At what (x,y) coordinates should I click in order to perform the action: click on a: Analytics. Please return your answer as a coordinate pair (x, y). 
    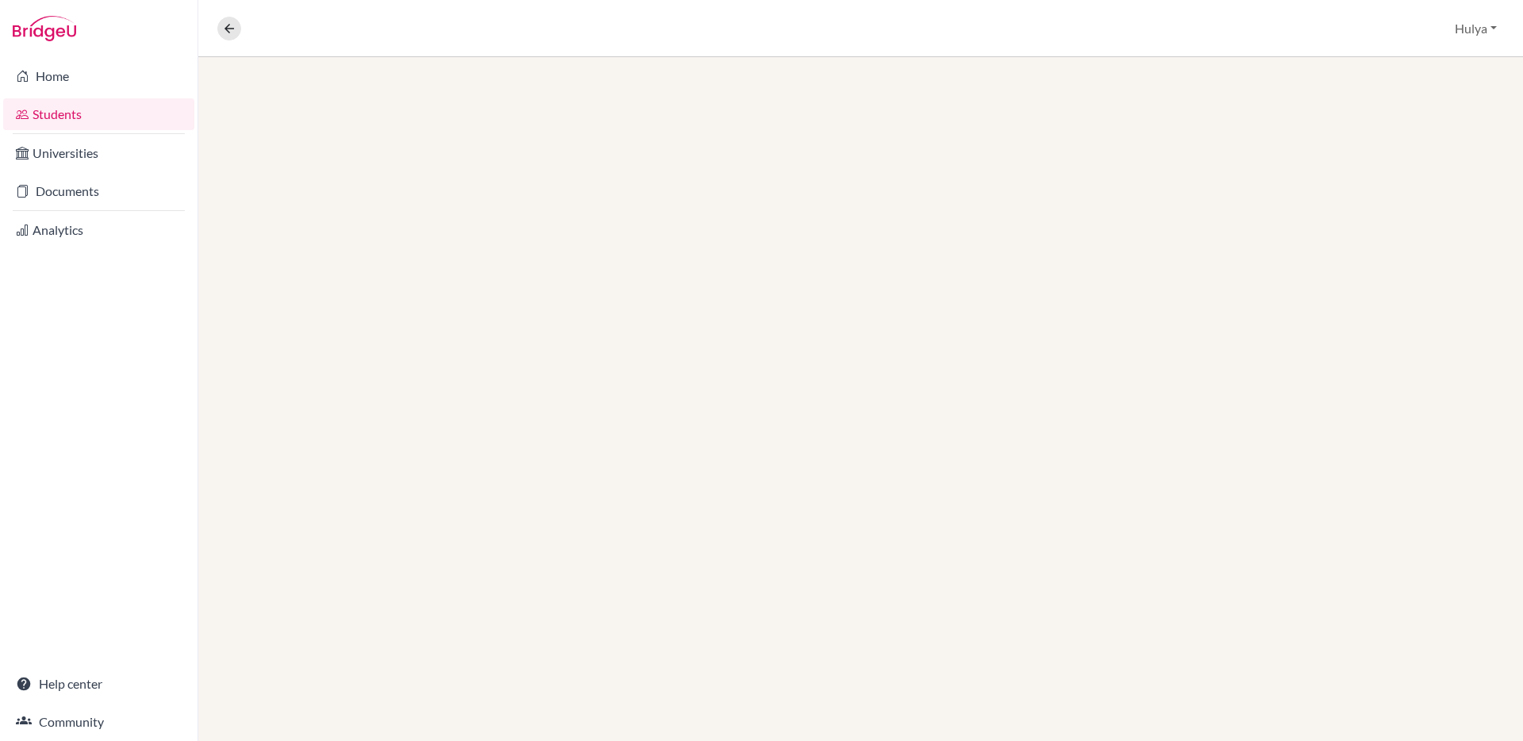
    Looking at the image, I should click on (98, 230).